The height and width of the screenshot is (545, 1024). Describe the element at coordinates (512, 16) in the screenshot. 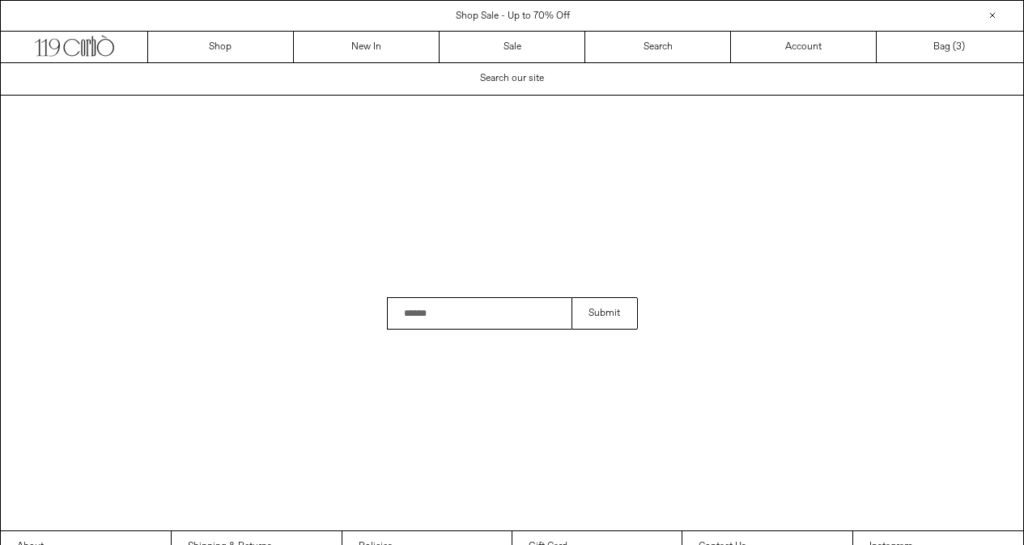

I see `a: Shop Sale - Up to 70% Off` at that location.